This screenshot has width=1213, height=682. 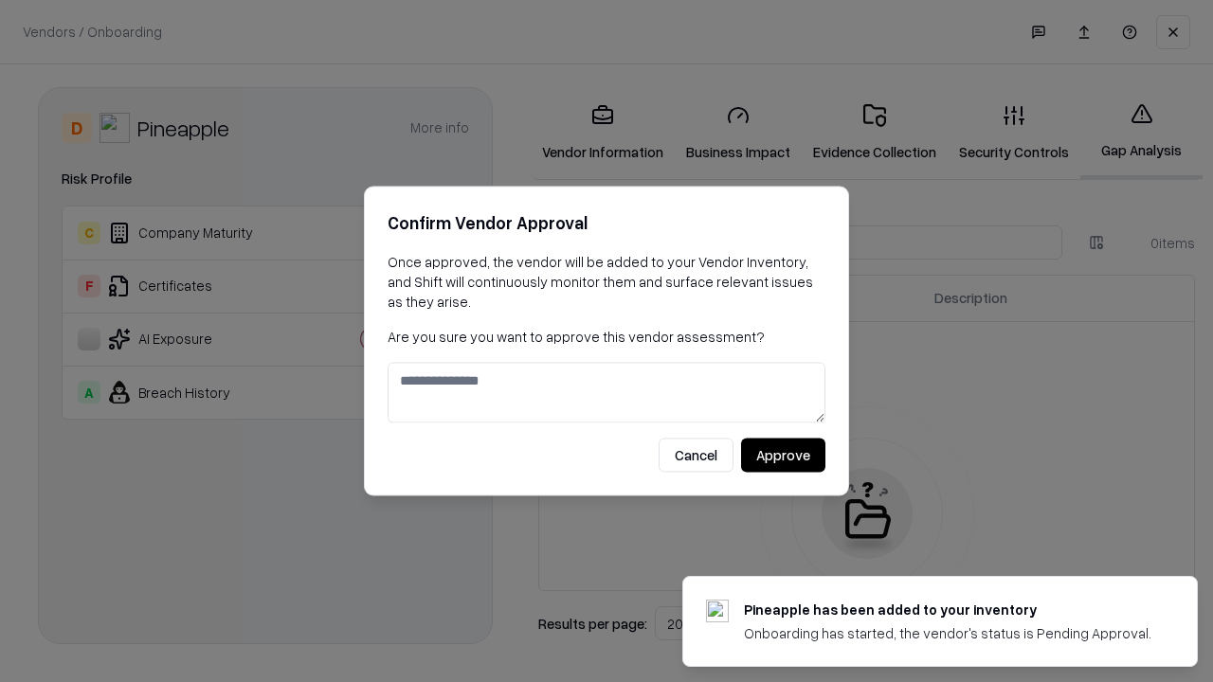 I want to click on img: pineappleenergy.com, so click(x=717, y=611).